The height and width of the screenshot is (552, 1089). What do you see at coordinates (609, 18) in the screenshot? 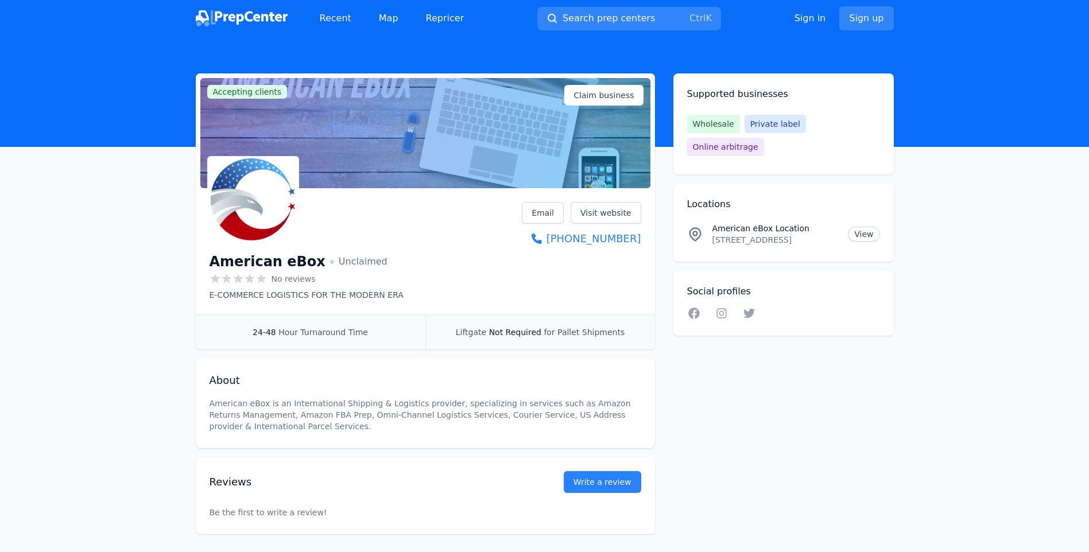
I see `span: Search prep centers` at bounding box center [609, 18].